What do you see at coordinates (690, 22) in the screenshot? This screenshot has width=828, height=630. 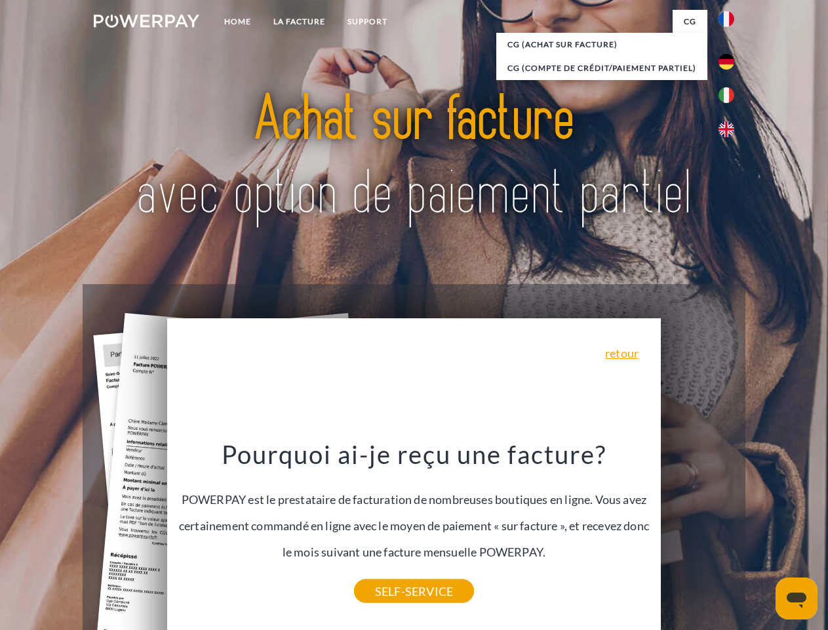 I see `a: CG` at bounding box center [690, 22].